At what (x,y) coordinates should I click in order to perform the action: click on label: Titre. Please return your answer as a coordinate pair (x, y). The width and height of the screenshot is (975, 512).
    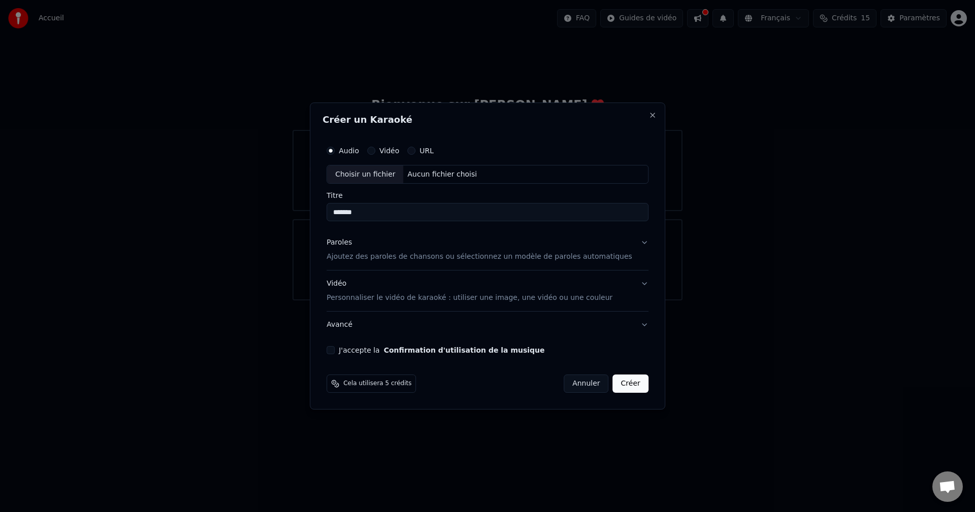
    Looking at the image, I should click on (487, 196).